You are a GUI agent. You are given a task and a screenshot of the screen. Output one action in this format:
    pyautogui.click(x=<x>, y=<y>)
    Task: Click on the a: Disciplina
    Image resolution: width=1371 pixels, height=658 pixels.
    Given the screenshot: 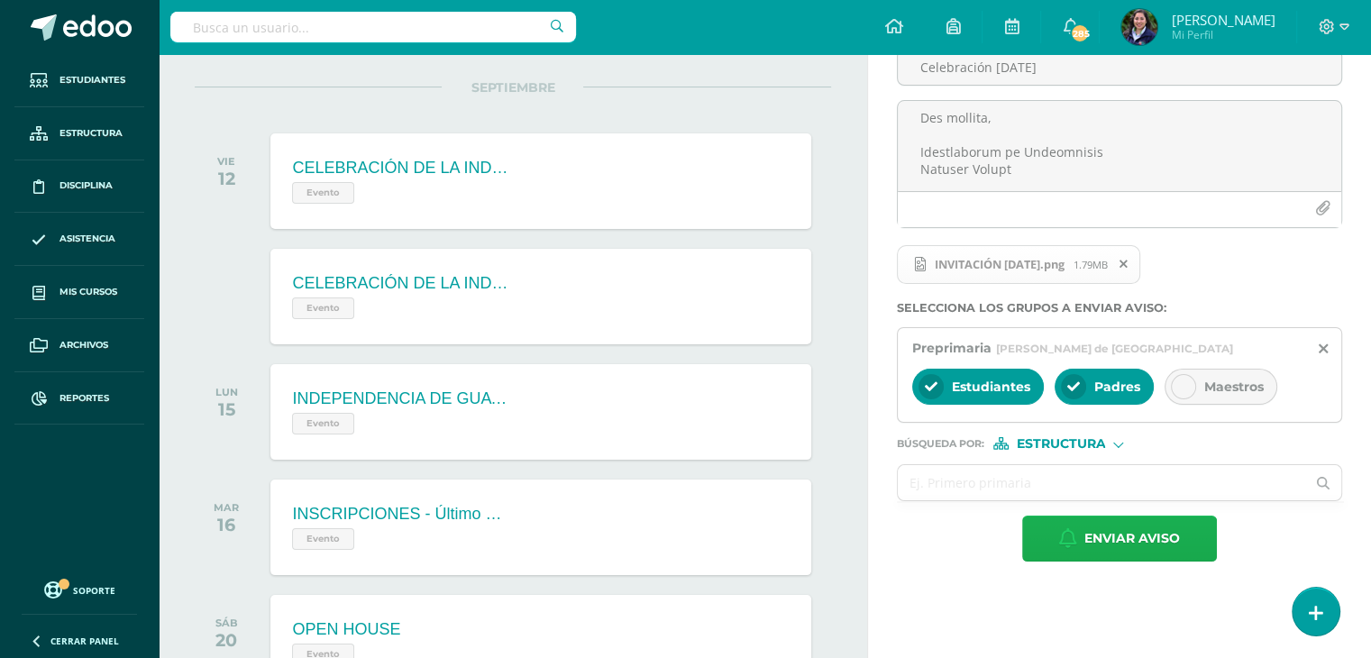 What is the action you would take?
    pyautogui.click(x=79, y=187)
    